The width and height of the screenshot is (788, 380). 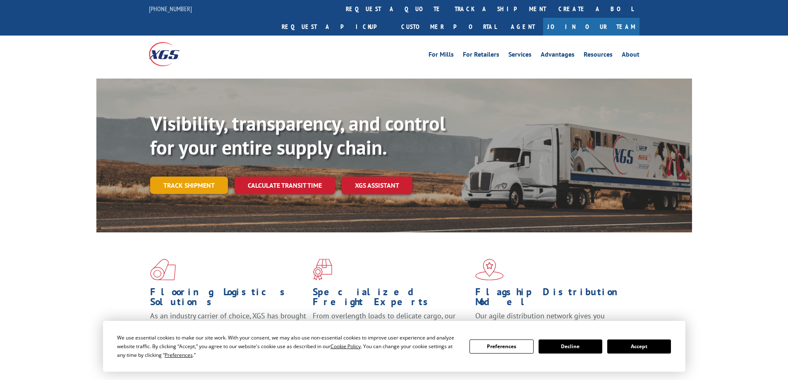 I want to click on a: Join Our Team, so click(x=591, y=26).